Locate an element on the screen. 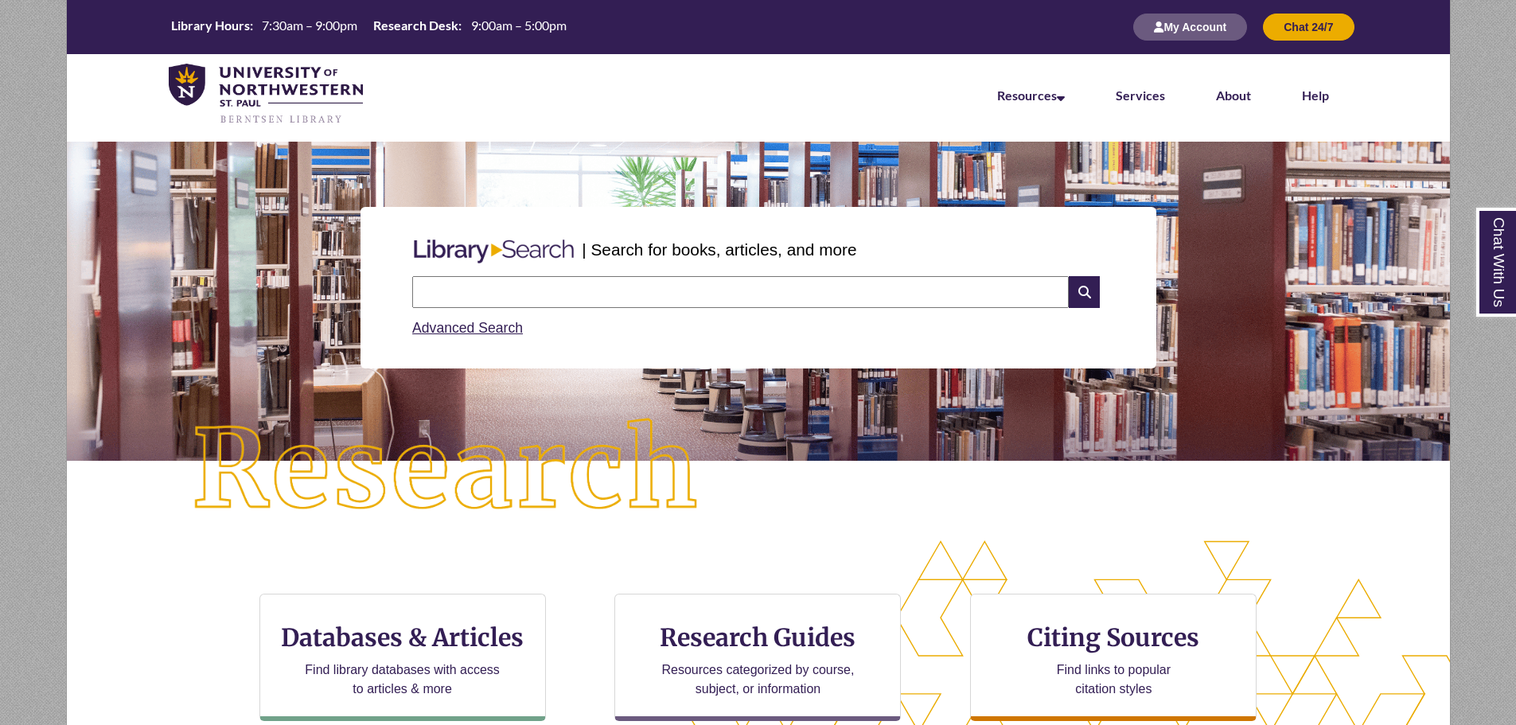 The width and height of the screenshot is (1516, 725). a: Citing Sources Find links to popular citation styles is located at coordinates (1114, 657).